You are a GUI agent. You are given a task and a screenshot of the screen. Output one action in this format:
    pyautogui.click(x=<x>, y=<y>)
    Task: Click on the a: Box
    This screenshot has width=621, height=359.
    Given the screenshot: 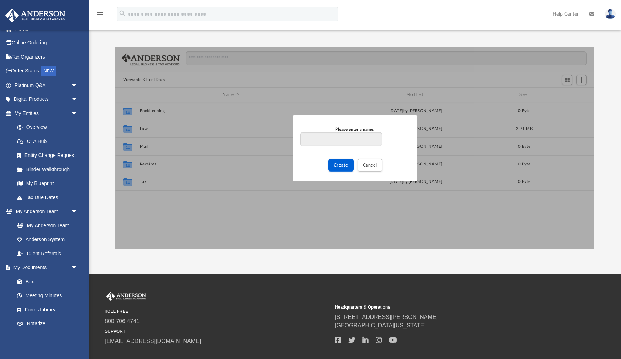 What is the action you would take?
    pyautogui.click(x=46, y=282)
    